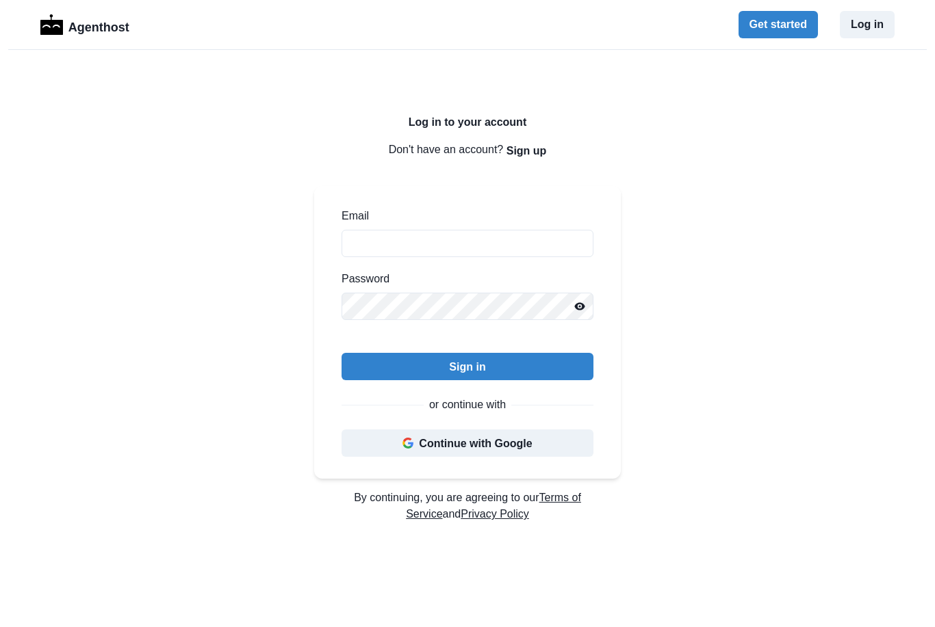 The width and height of the screenshot is (935, 627). Describe the element at coordinates (85, 25) in the screenshot. I see `a: LogoAgenthost` at that location.